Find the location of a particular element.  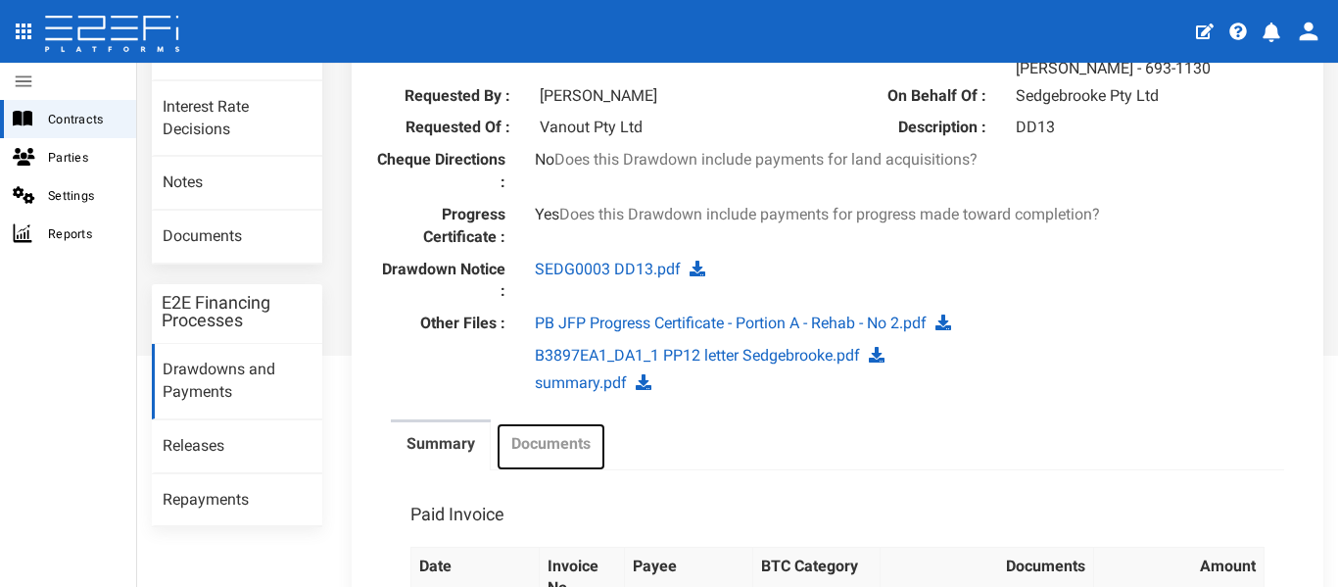

div: No is located at coordinates (838, 160).